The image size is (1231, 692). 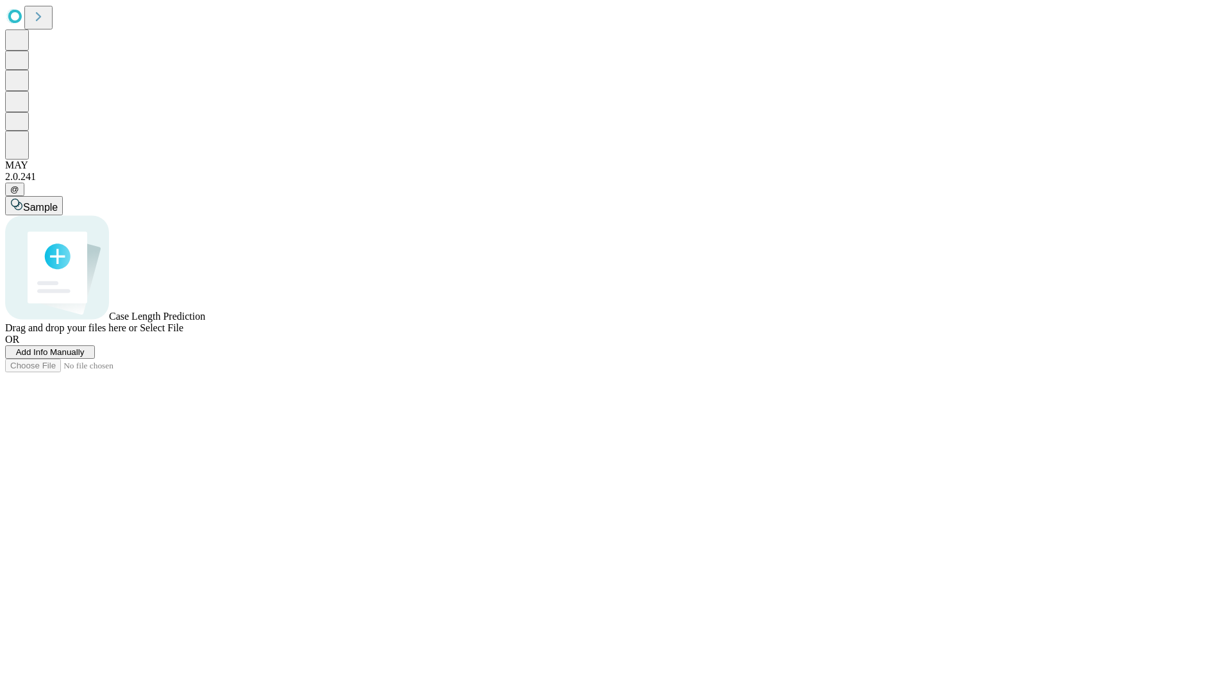 What do you see at coordinates (615, 177) in the screenshot?
I see `div: 2.0.241` at bounding box center [615, 177].